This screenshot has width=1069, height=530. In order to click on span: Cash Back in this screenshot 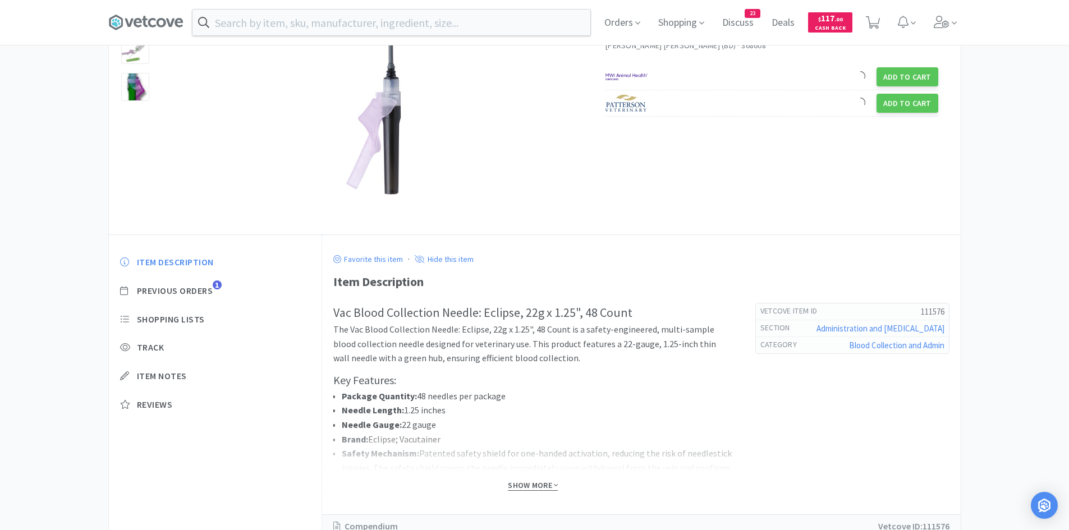, I will do `click(830, 29)`.